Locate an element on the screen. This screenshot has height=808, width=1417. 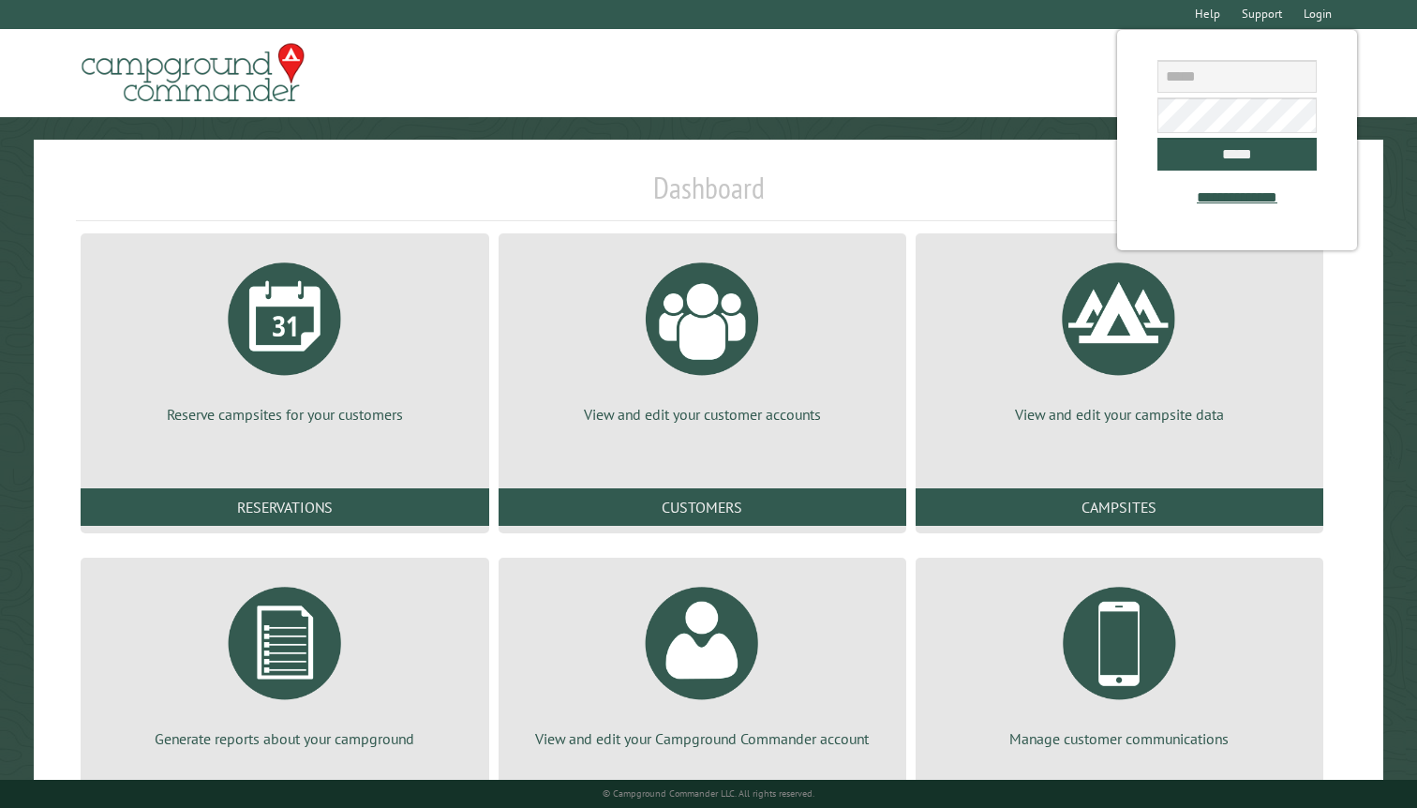
h1: Dashboard is located at coordinates (708, 195).